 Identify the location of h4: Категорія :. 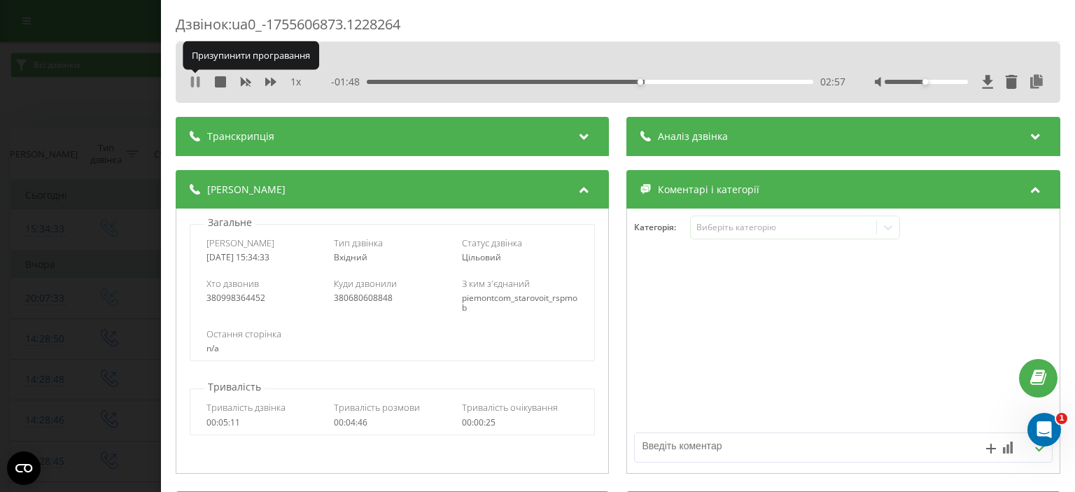
(663, 227).